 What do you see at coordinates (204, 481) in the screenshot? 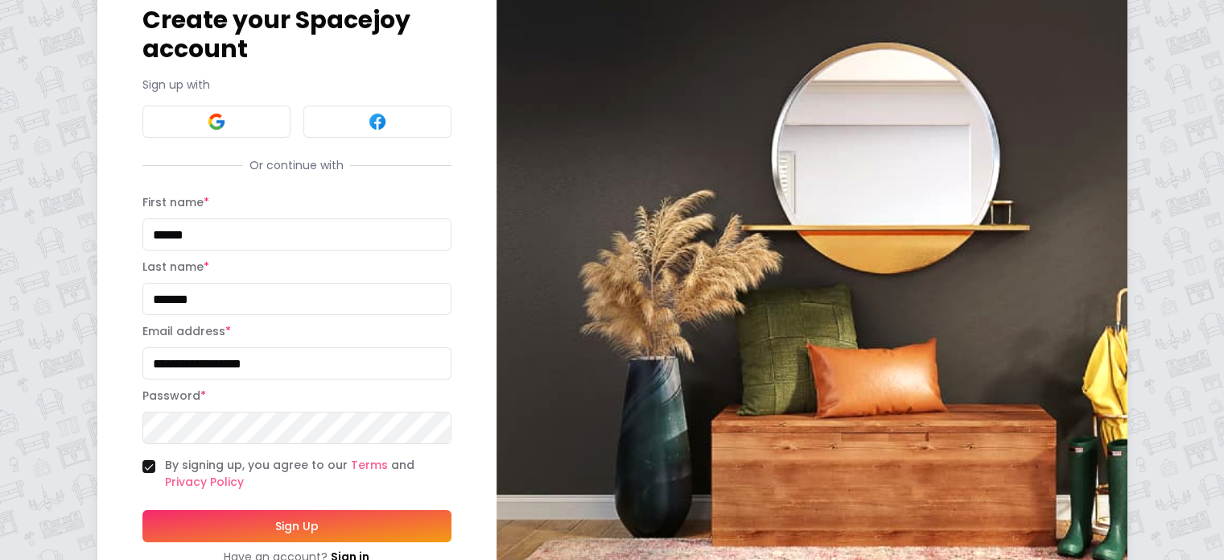
I see `a: Privacy Policy` at bounding box center [204, 481].